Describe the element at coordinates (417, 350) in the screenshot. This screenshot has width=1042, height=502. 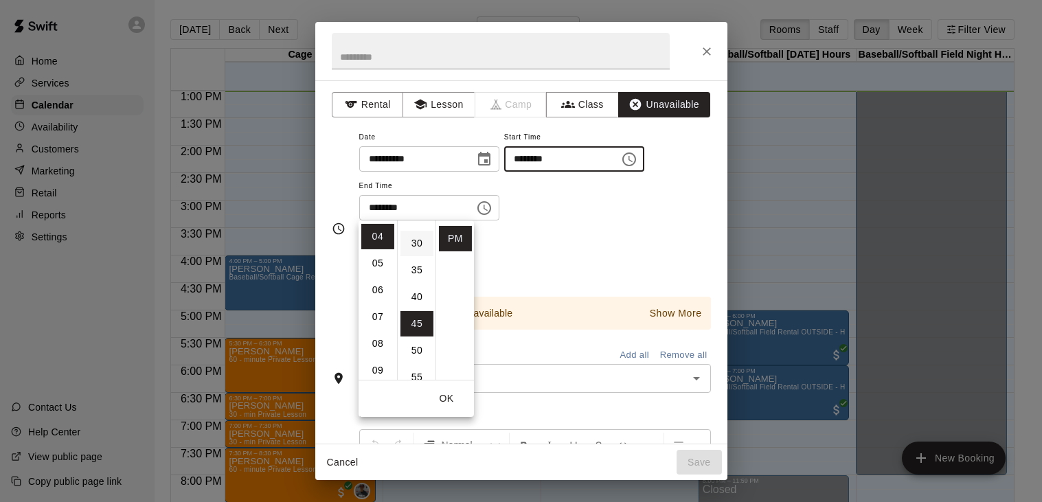
I see `li: 50 minutes` at that location.